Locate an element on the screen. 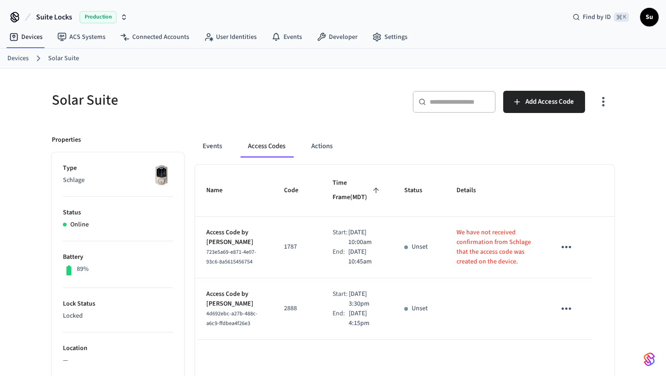  a: Solar Suite is located at coordinates (63, 58).